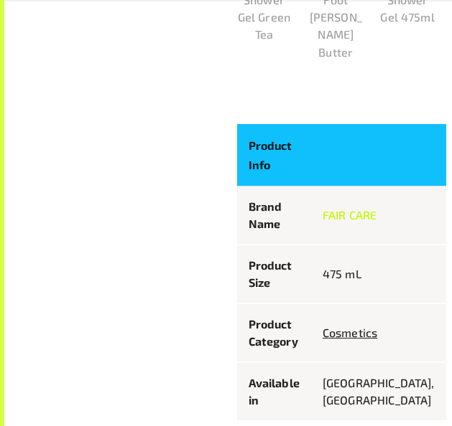 The image size is (452, 426). Describe the element at coordinates (273, 274) in the screenshot. I see `p: Product Size` at that location.